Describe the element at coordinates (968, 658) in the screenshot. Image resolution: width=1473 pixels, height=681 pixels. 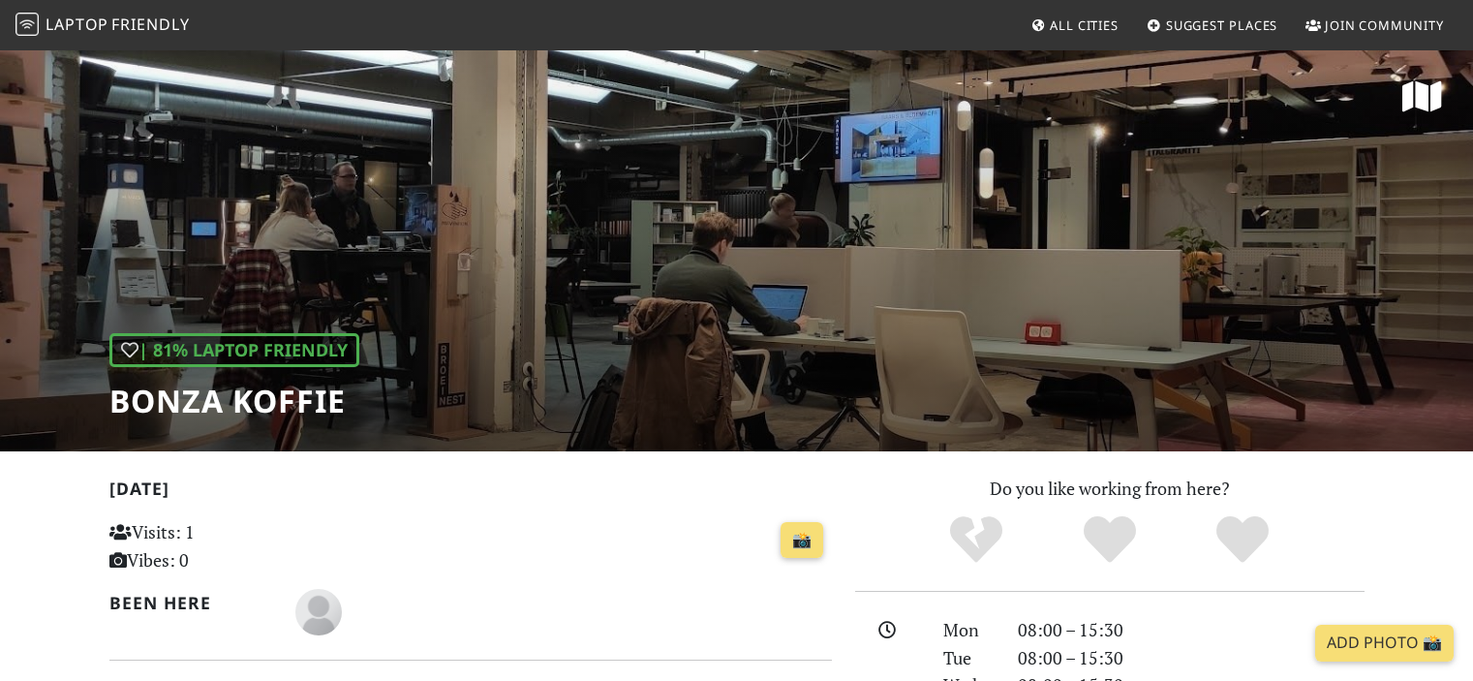
I see `div: Tue` at that location.